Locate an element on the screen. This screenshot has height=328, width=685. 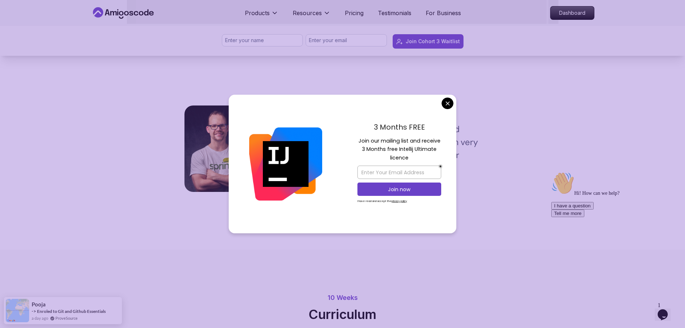
p: Pricing is located at coordinates (354, 13).